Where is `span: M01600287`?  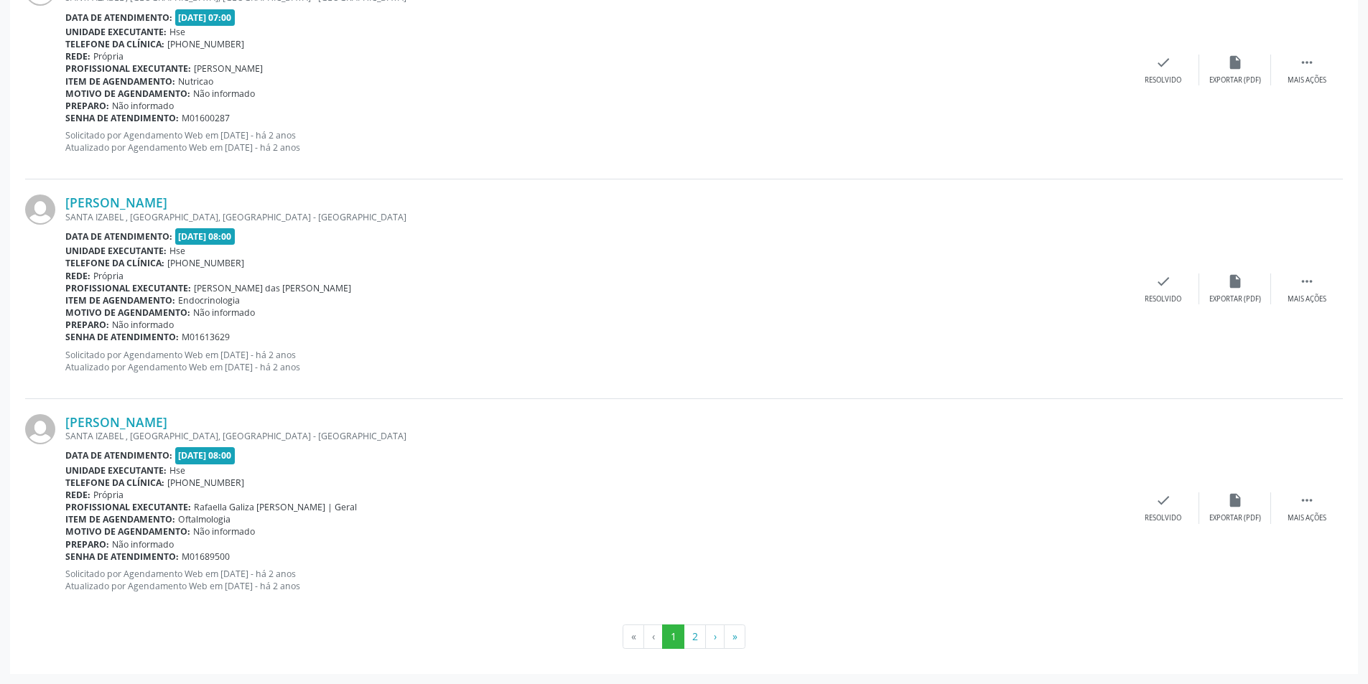
span: M01600287 is located at coordinates (205, 118).